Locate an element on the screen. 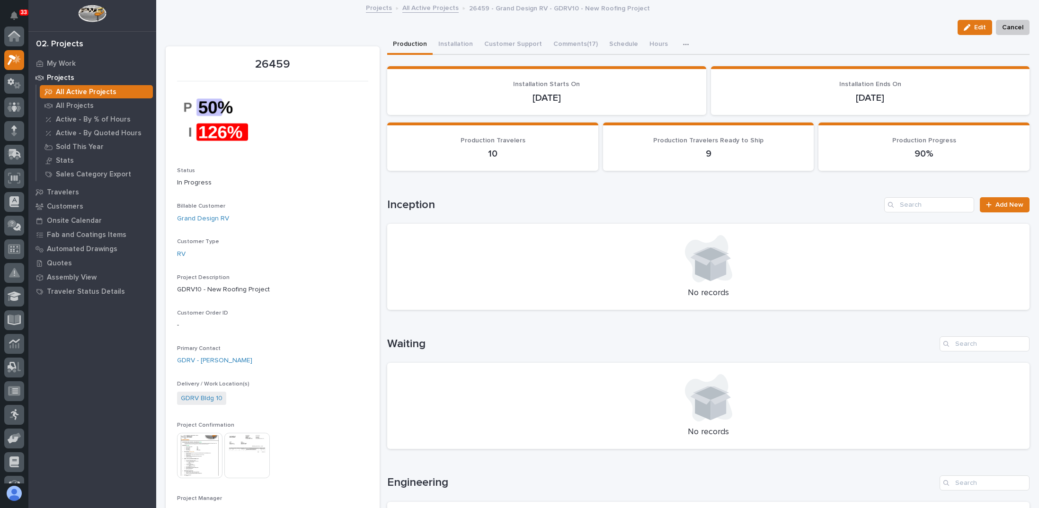 The height and width of the screenshot is (508, 1039). span: Production Progress is located at coordinates (924, 141).